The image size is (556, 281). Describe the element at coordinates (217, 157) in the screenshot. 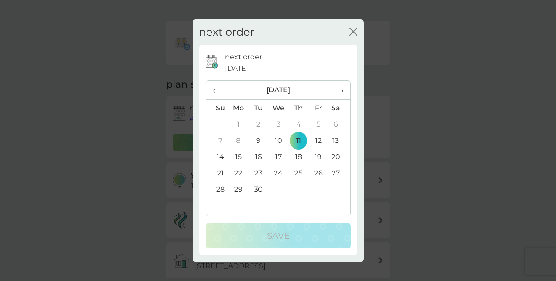

I see `td: 14` at that location.